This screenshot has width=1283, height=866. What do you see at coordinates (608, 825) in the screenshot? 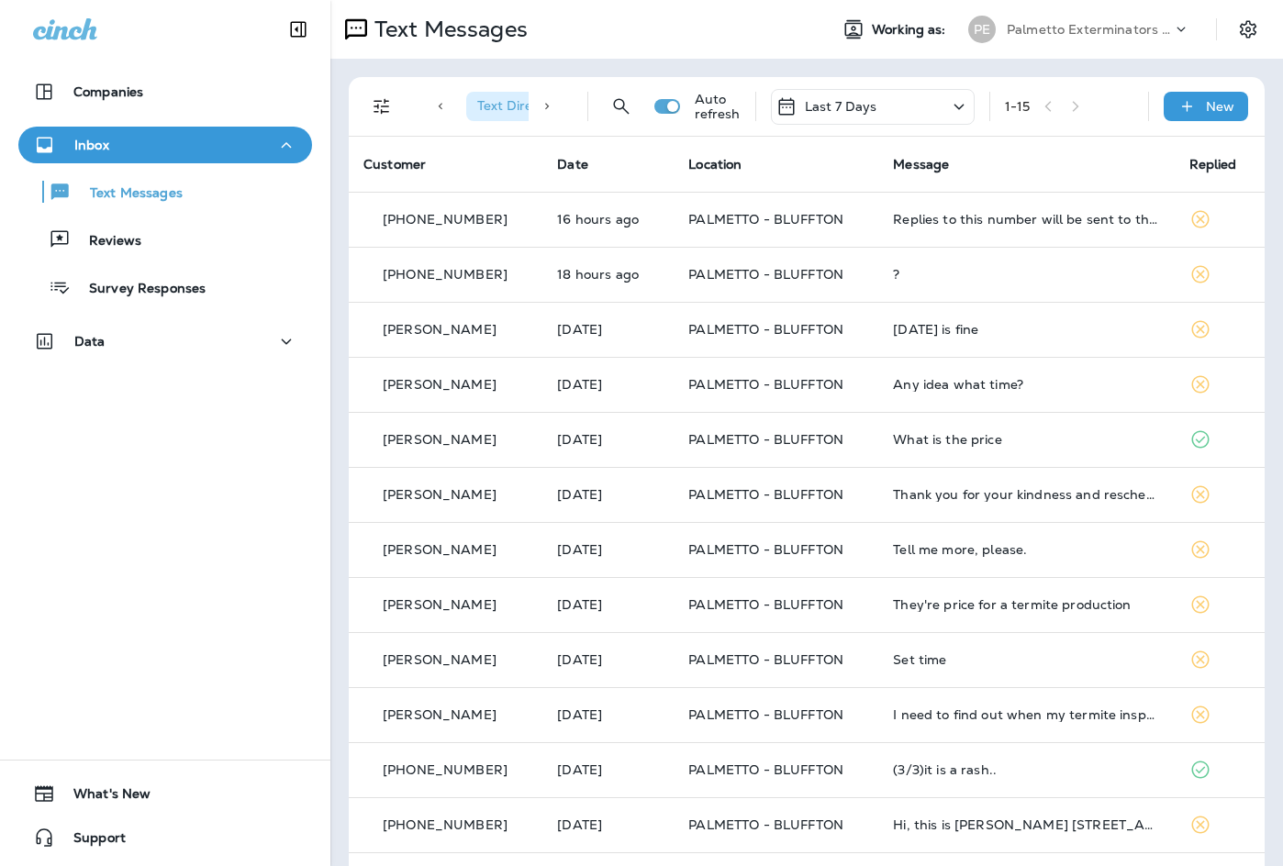
I see `p: Sep 8, 2025 12:37 PM` at bounding box center [608, 825].